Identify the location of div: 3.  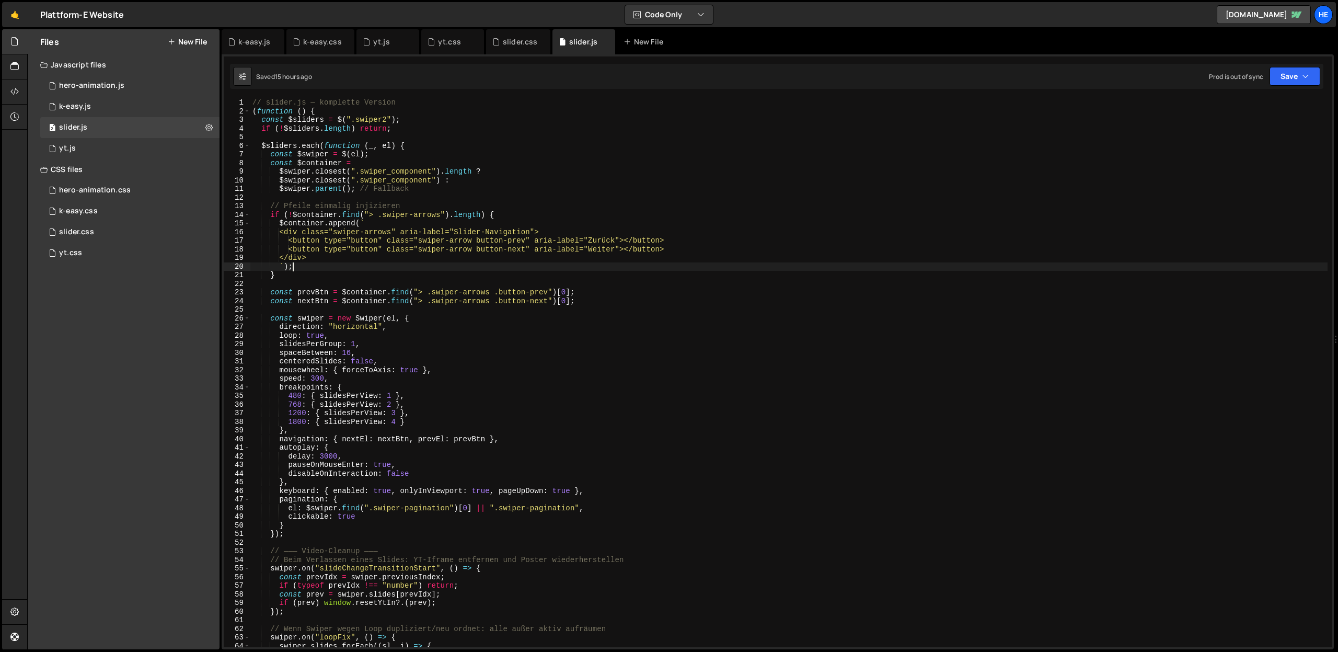
(237, 120).